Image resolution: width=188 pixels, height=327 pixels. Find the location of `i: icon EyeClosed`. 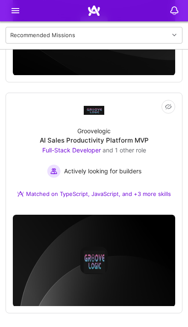

i: icon EyeClosed is located at coordinates (168, 107).